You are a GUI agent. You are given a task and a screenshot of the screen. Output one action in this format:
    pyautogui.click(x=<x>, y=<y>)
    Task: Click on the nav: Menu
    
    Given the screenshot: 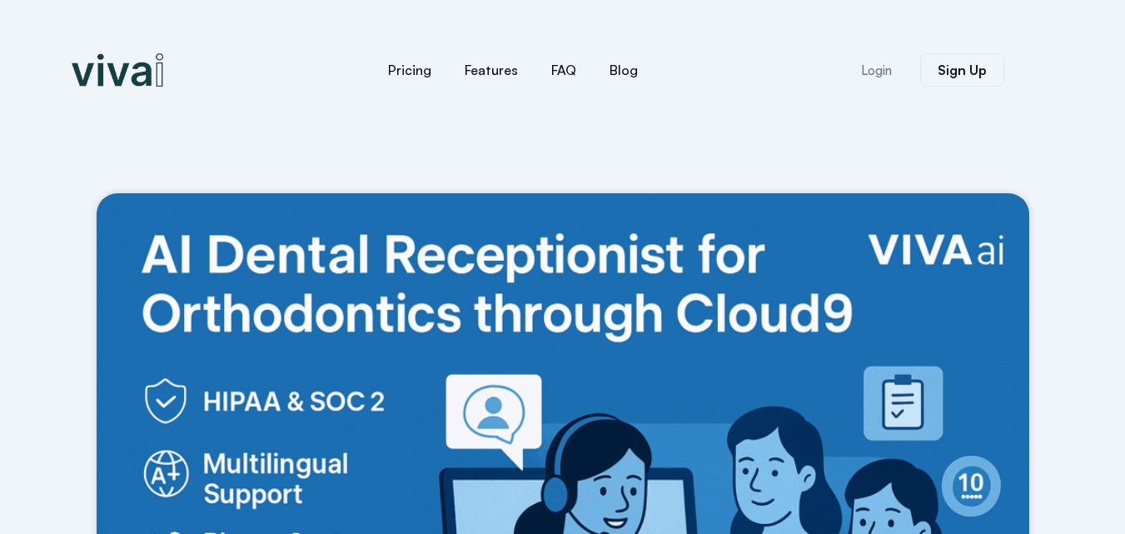 What is the action you would take?
    pyautogui.click(x=513, y=70)
    